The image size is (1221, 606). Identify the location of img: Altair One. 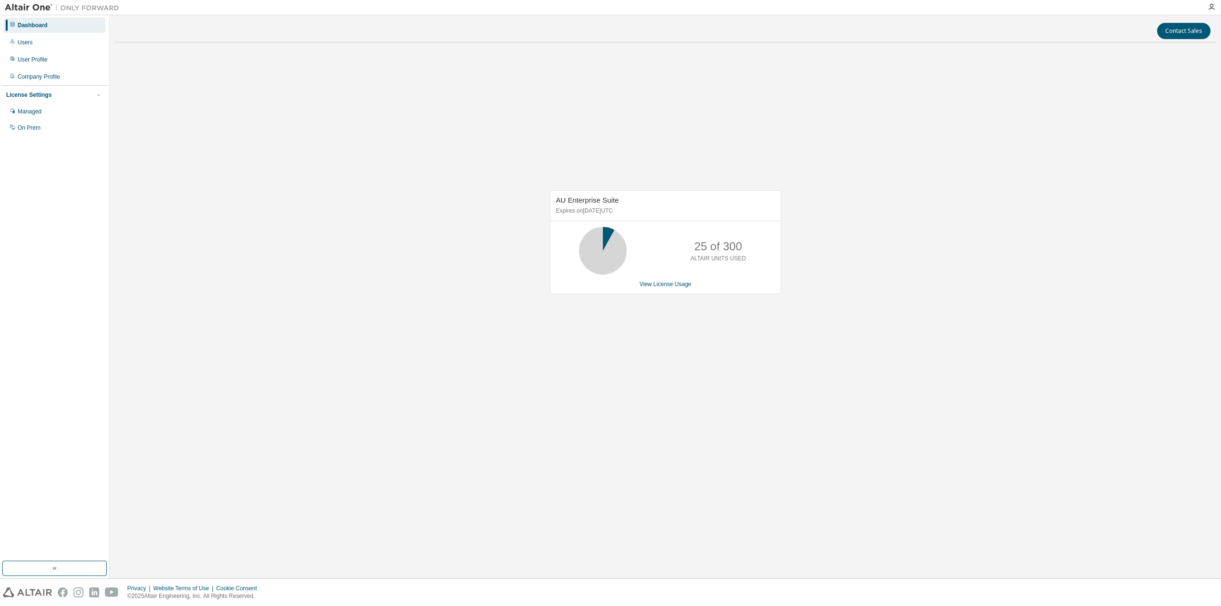
(64, 8).